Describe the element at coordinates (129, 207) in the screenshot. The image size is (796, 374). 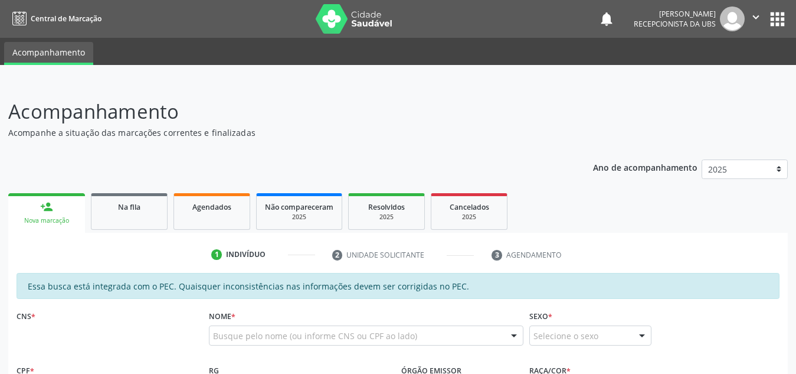
I see `span: Na fila` at that location.